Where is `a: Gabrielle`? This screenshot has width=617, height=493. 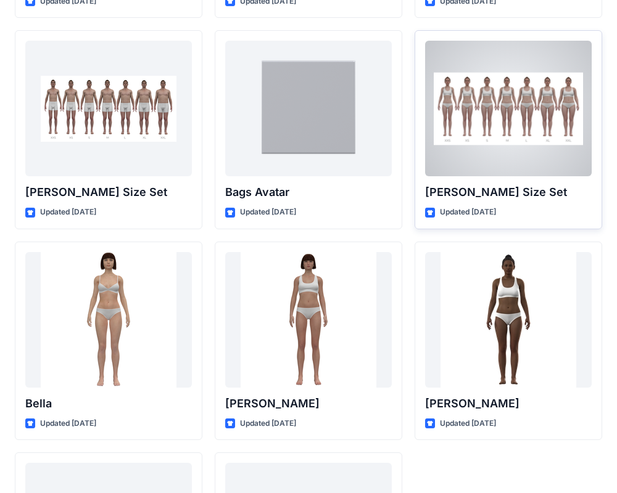
a: Gabrielle is located at coordinates (508, 320).